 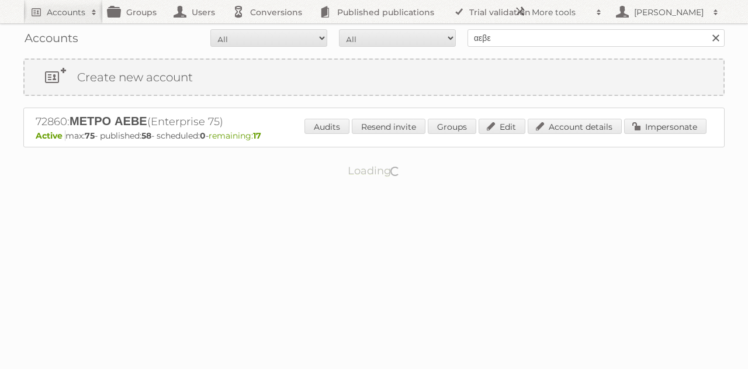 What do you see at coordinates (66, 12) in the screenshot?
I see `h2: Accounts` at bounding box center [66, 12].